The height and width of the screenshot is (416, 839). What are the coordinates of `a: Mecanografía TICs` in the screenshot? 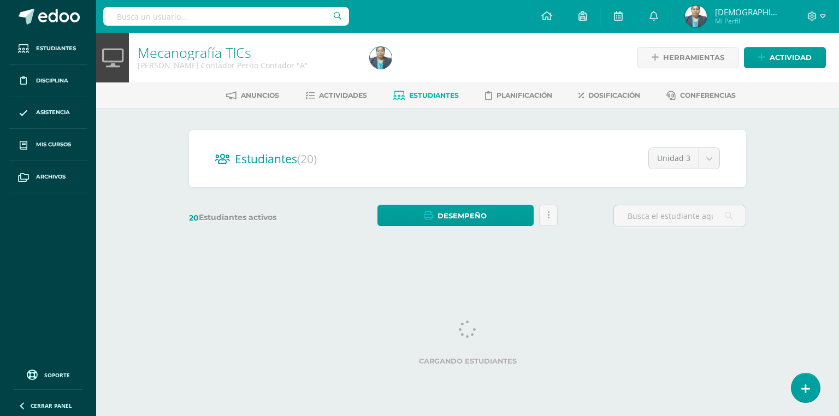 It's located at (195, 52).